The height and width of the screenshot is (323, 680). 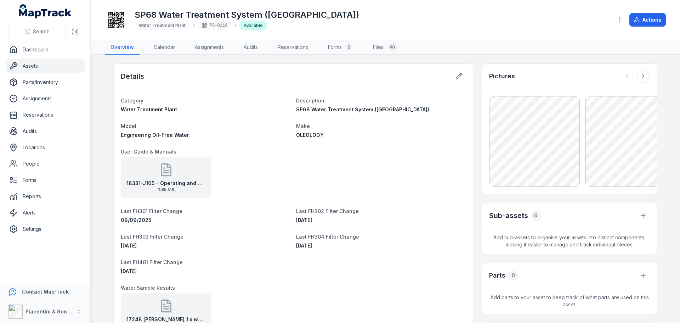 I want to click on span: 09/09/2025, so click(x=136, y=220).